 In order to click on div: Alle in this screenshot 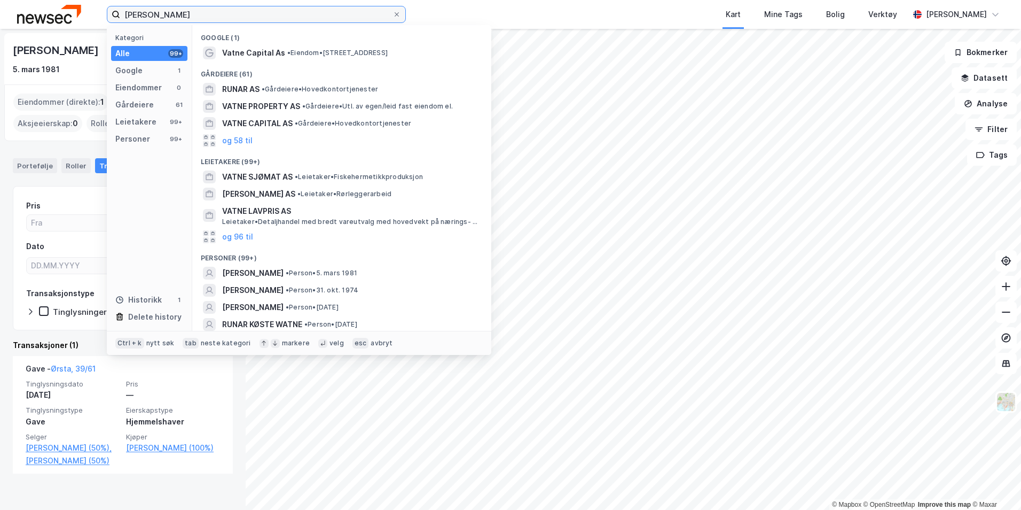, I will do `click(122, 53)`.